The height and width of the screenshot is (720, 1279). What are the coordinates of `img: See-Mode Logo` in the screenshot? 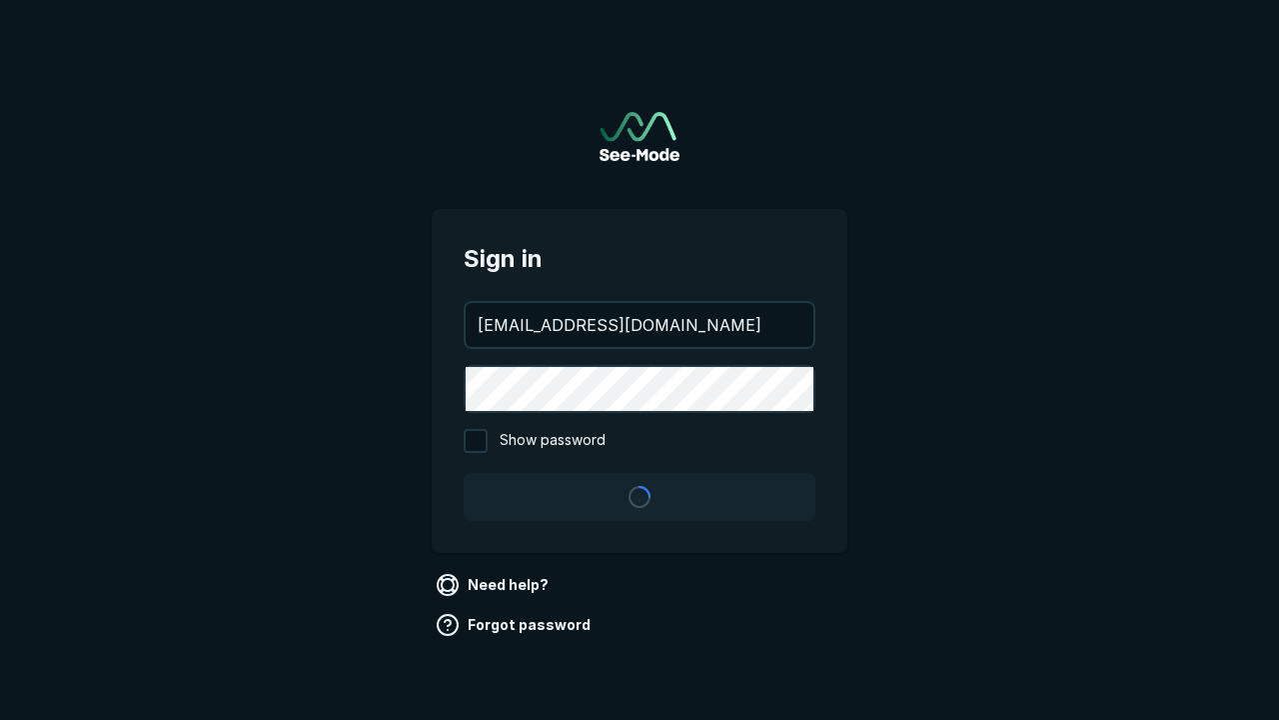 It's located at (640, 136).